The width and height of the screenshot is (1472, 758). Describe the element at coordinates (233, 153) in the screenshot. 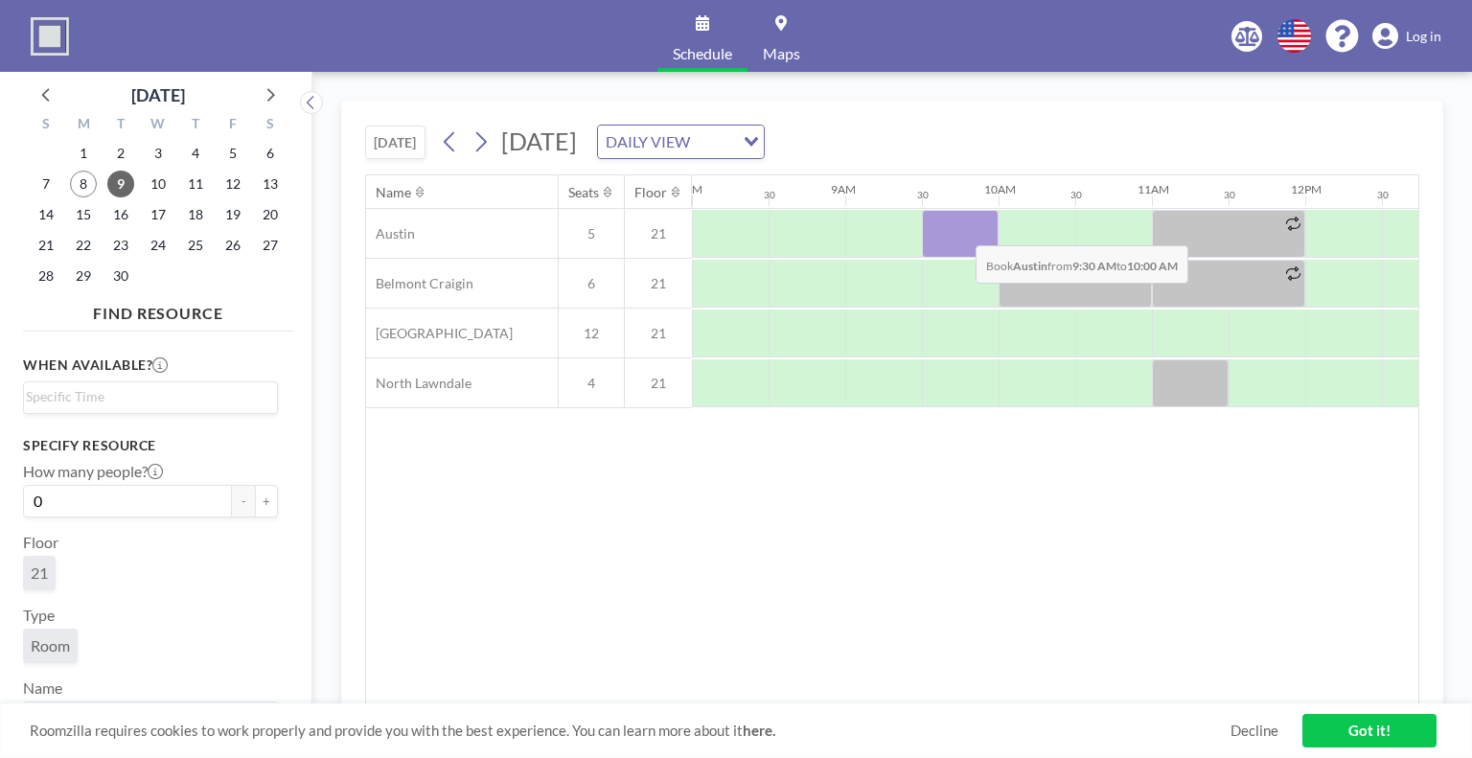

I see `span: Friday, September 5, 2025` at that location.